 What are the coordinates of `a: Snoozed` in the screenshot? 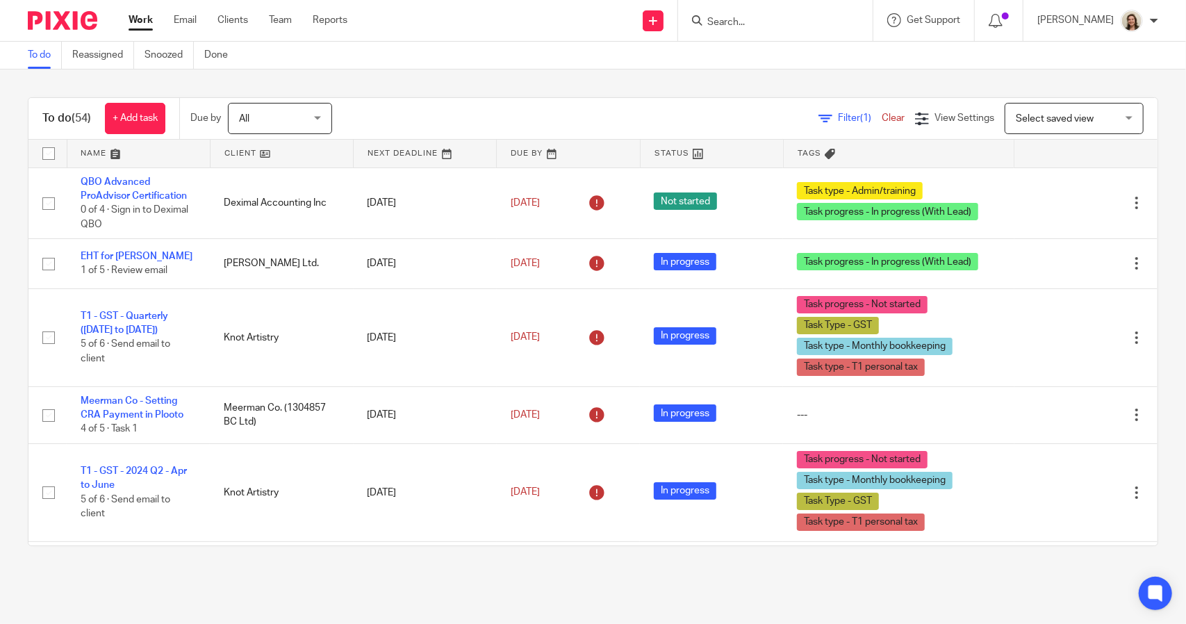 It's located at (169, 55).